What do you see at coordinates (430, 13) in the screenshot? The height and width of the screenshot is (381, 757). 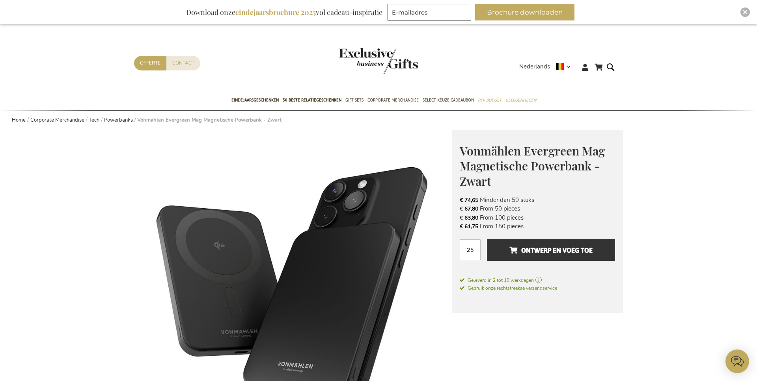 I see `form: marketing offers and promotions` at bounding box center [430, 13].